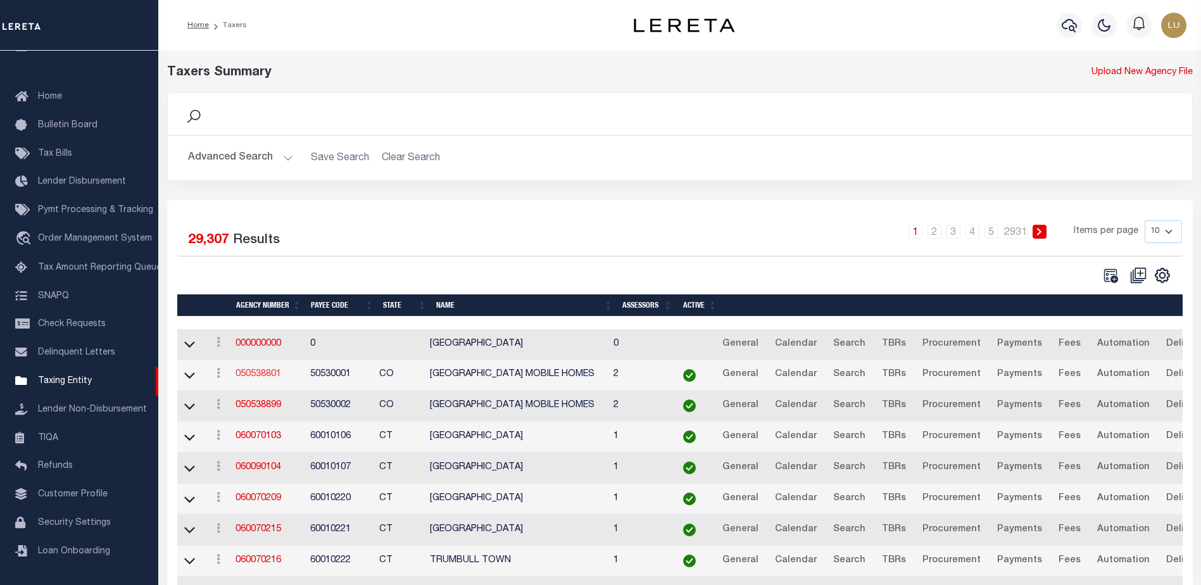 The width and height of the screenshot is (1201, 585). Describe the element at coordinates (550, 73) in the screenshot. I see `div: Taxers Summary` at that location.